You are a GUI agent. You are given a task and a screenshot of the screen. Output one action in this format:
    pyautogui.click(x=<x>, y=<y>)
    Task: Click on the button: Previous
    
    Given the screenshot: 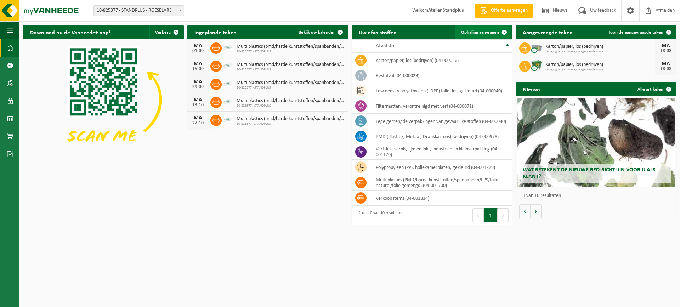 What is the action you would take?
    pyautogui.click(x=478, y=215)
    